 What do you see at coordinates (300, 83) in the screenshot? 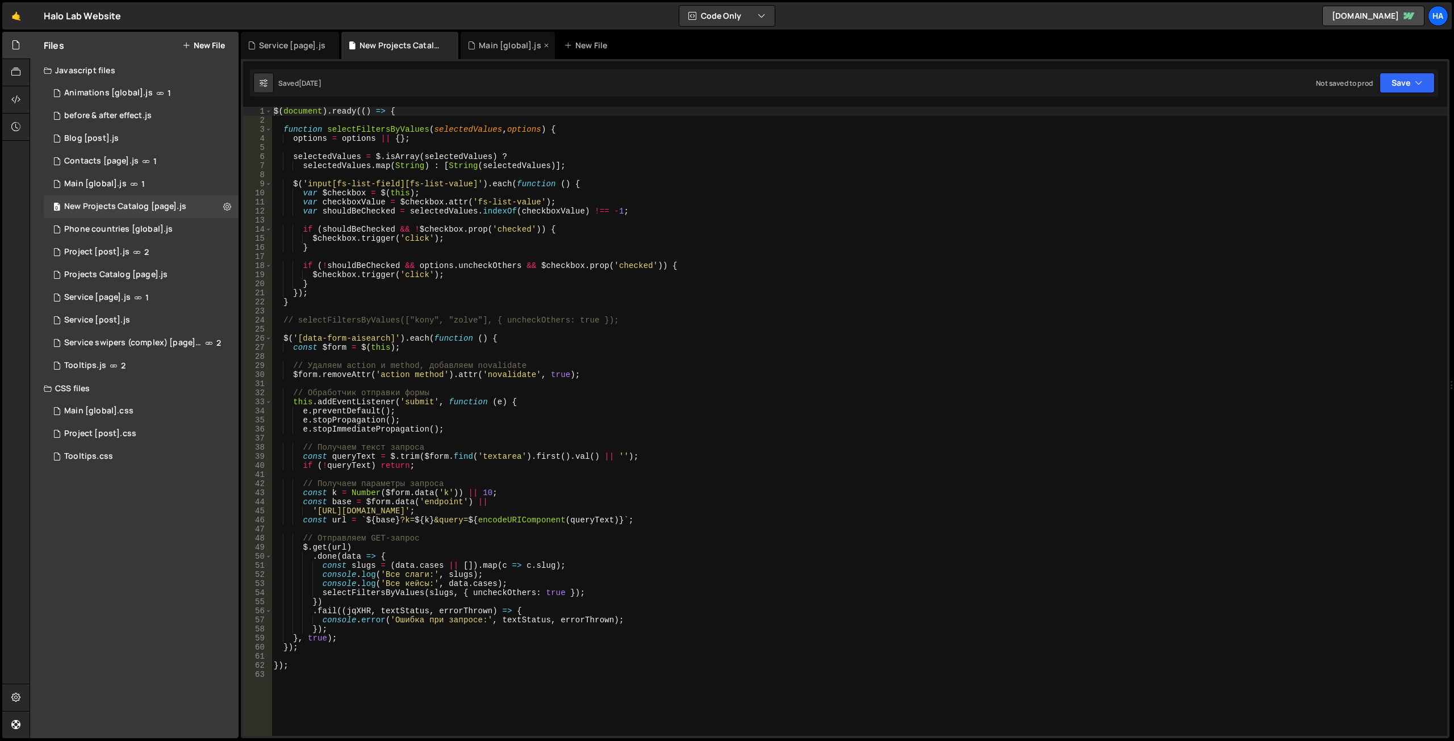
I see `div: Saved` at bounding box center [300, 83].